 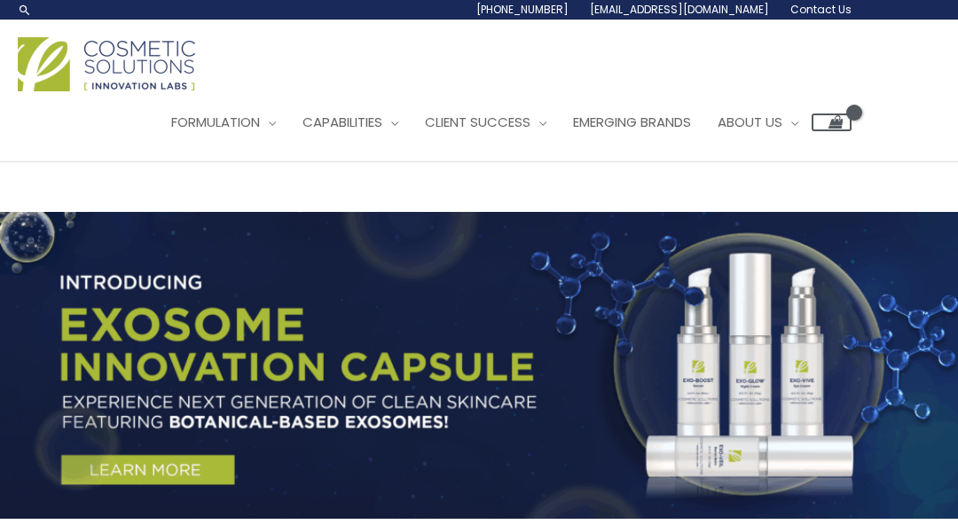 What do you see at coordinates (216, 122) in the screenshot?
I see `span: Formulation` at bounding box center [216, 122].